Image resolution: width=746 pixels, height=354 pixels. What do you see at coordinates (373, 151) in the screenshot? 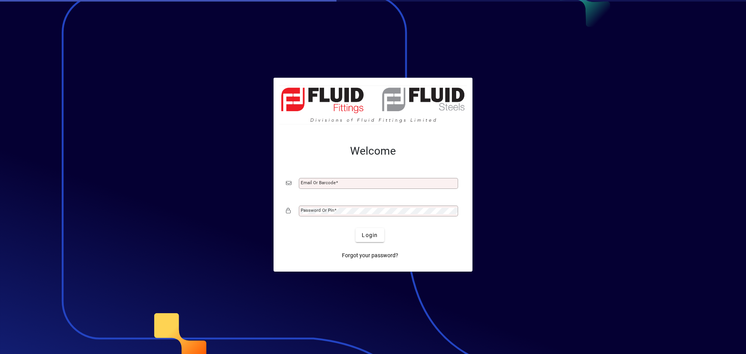
I see `h2: Welcome` at bounding box center [373, 151].